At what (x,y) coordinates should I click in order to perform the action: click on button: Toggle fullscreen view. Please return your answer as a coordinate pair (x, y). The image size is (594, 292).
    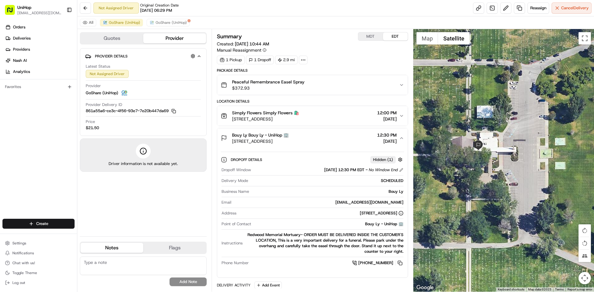
    Looking at the image, I should click on (585, 38).